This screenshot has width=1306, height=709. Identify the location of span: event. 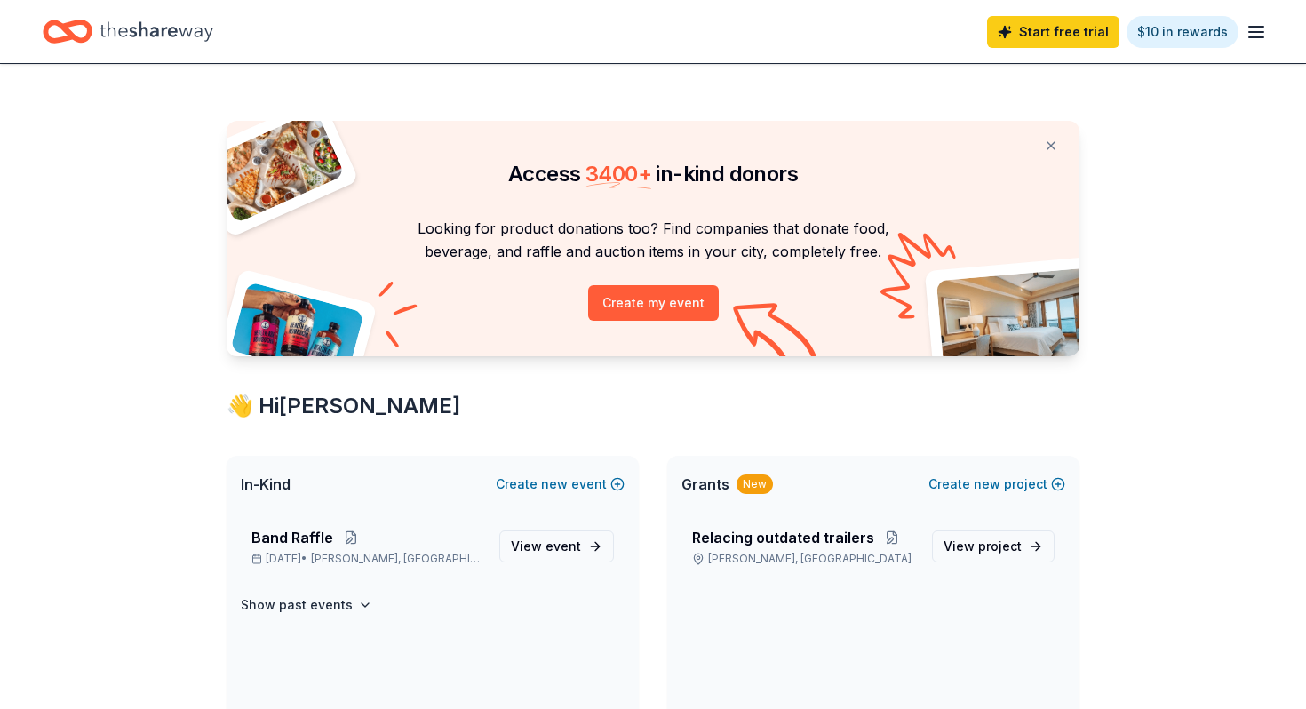
(563, 546).